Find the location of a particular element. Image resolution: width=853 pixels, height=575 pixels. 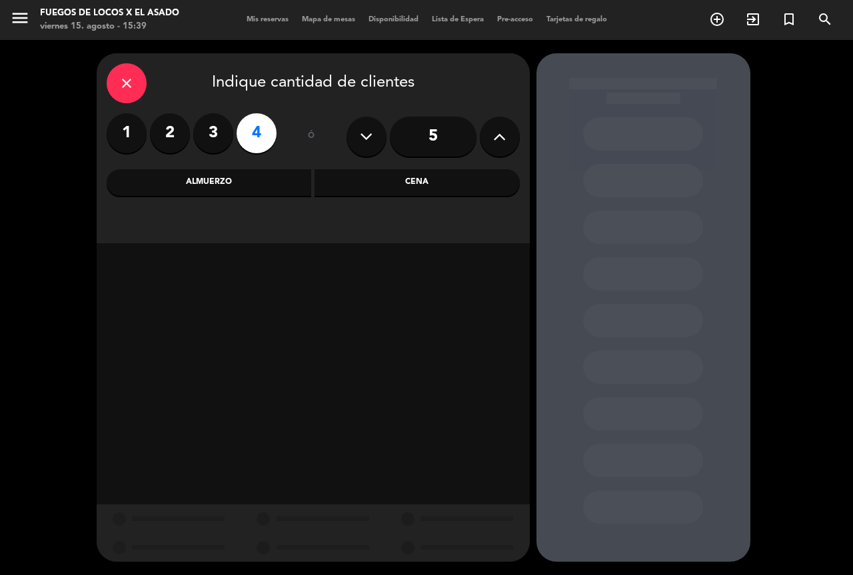

div: Indique cantidad de clientes is located at coordinates (313, 83).